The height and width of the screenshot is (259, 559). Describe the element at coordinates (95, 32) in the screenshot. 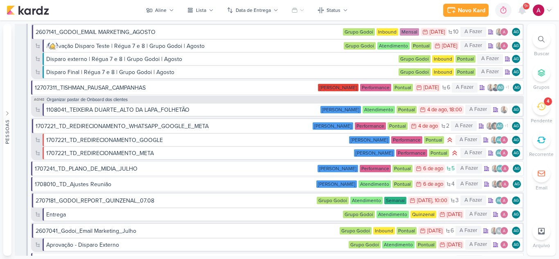

I see `div: 2607141_GODOI_EMAIL MARKETING_AGOSTO` at that location.